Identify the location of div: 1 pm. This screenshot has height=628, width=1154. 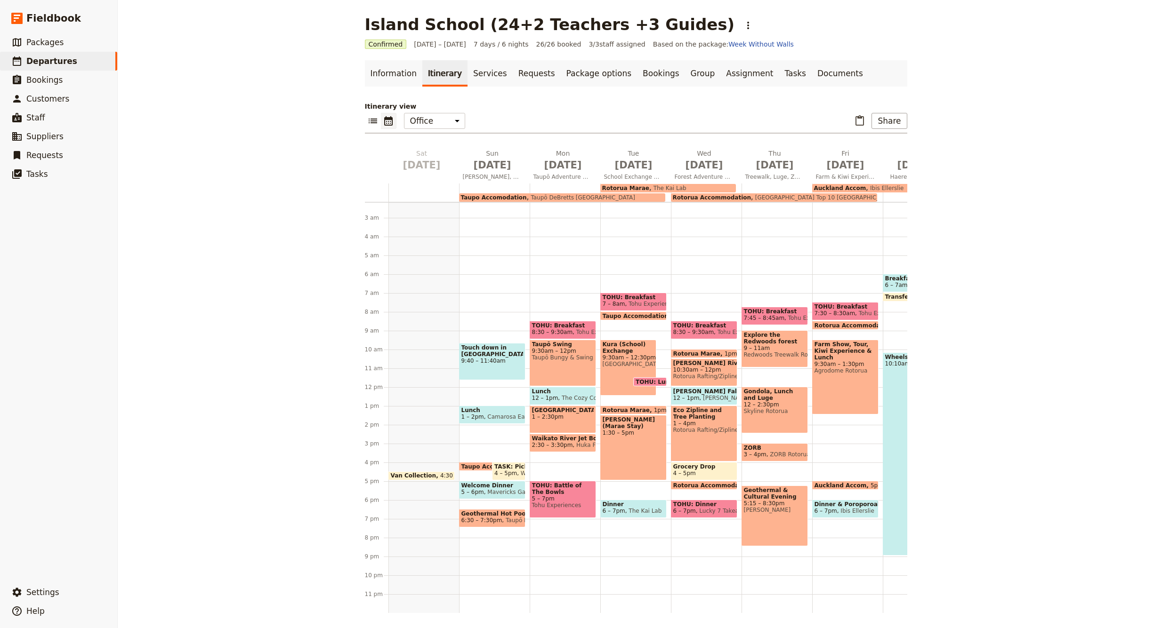
(377, 406).